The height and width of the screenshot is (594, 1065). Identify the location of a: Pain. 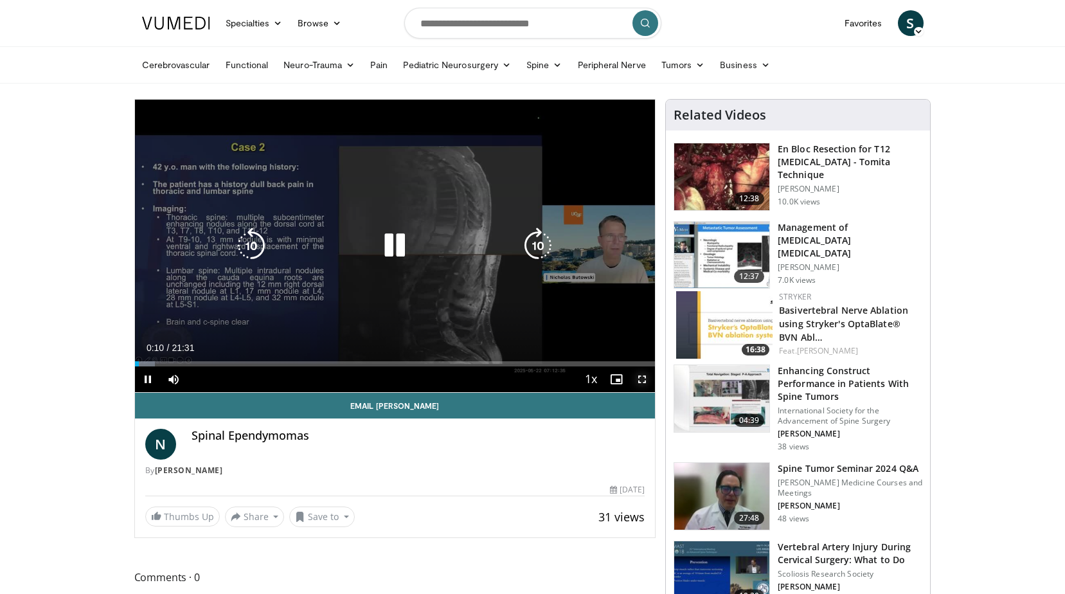
(379, 65).